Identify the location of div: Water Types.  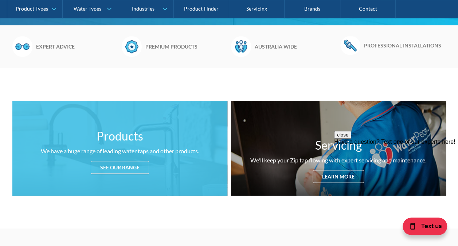
(87, 9).